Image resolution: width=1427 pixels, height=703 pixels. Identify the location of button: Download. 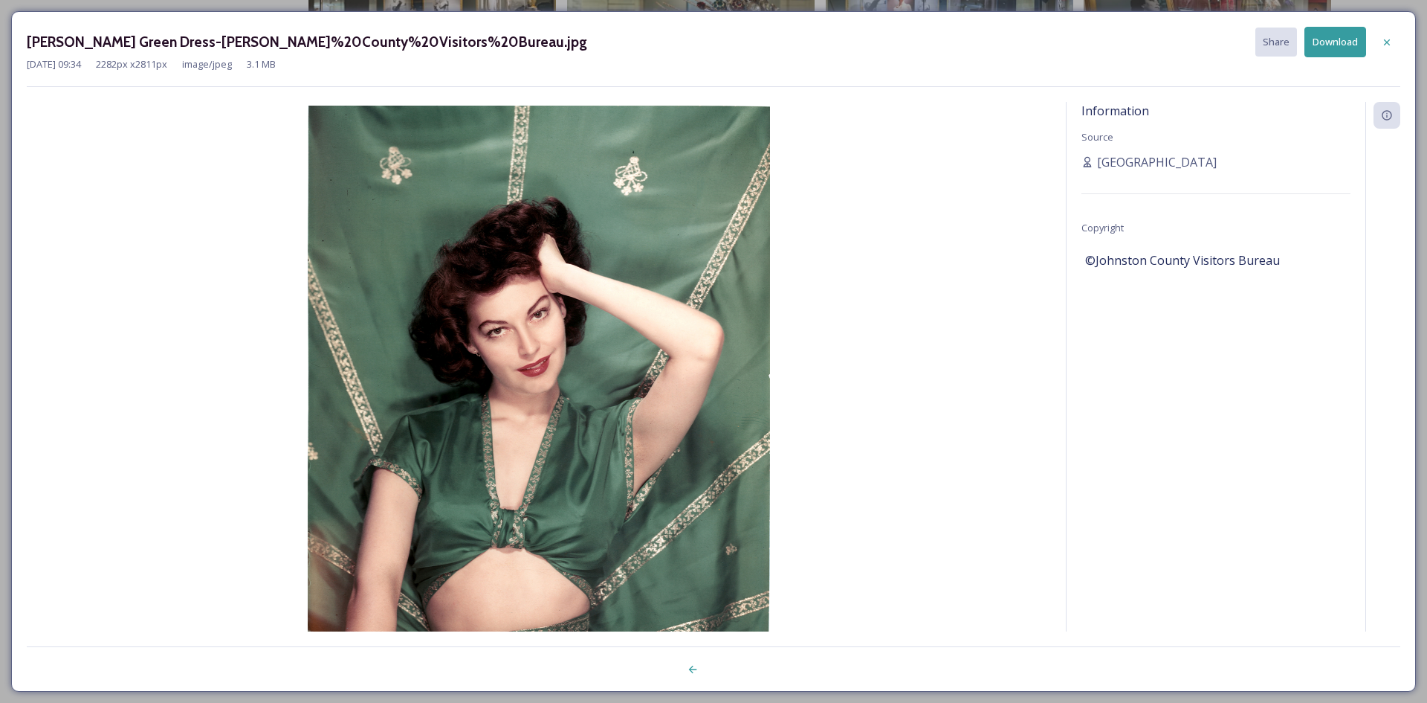
(1335, 42).